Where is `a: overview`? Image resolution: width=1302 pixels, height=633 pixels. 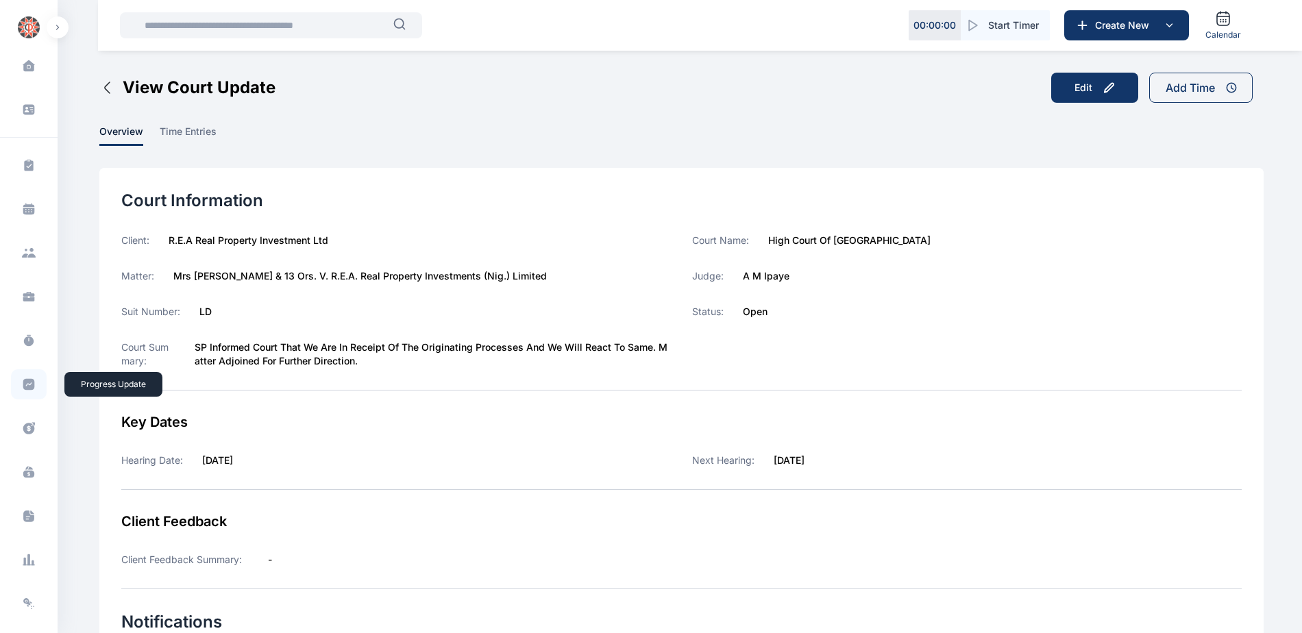
a: overview is located at coordinates (130, 135).